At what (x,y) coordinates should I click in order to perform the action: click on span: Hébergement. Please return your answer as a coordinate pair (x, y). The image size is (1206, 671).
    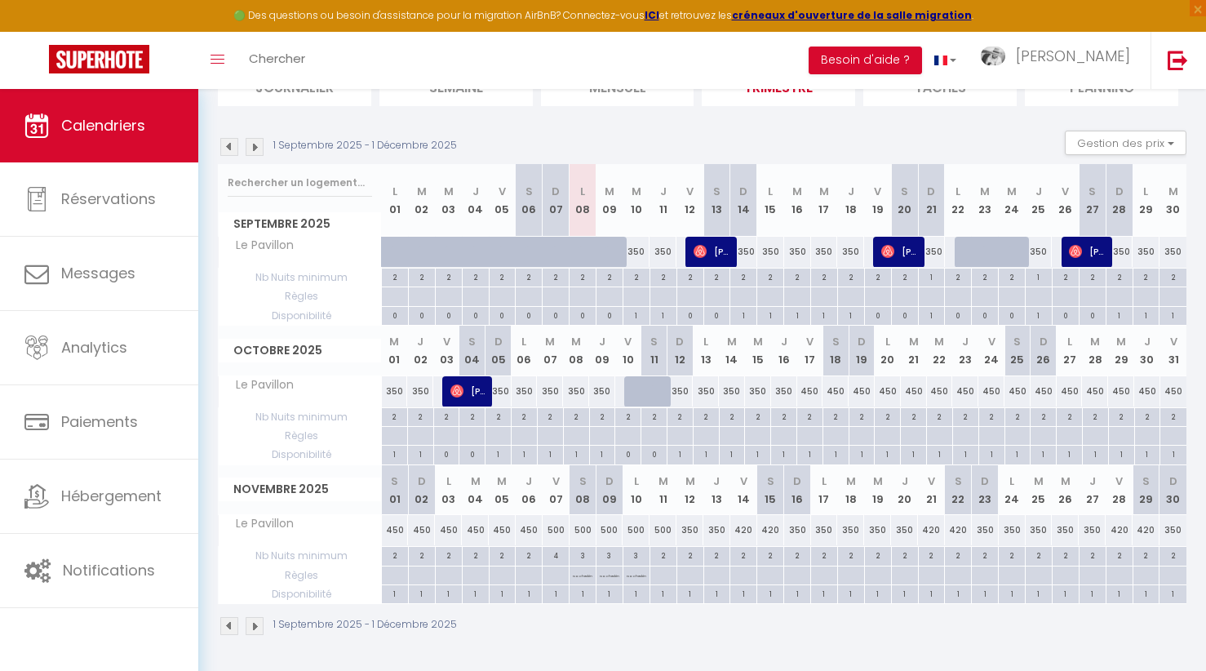
    Looking at the image, I should click on (111, 495).